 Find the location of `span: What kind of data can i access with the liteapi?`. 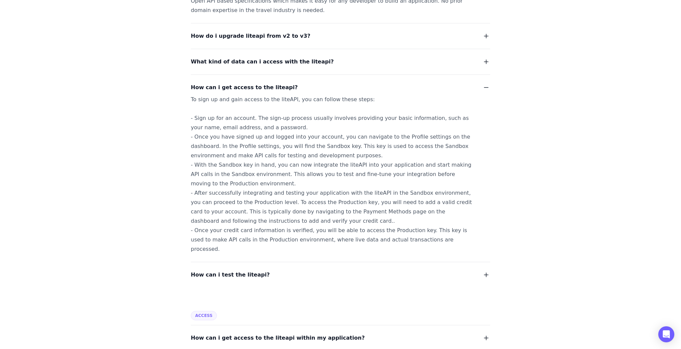

span: What kind of data can i access with the liteapi? is located at coordinates (262, 62).